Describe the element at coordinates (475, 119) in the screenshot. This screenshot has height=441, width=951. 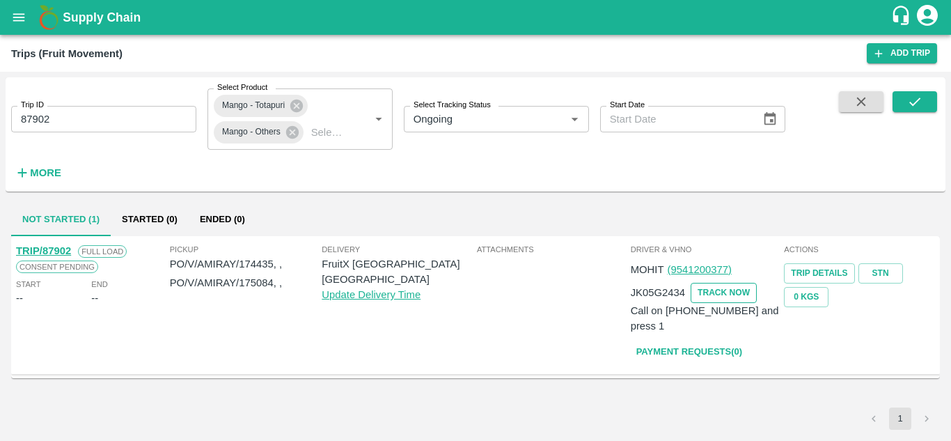
I see `input: Select Tracking Status` at that location.